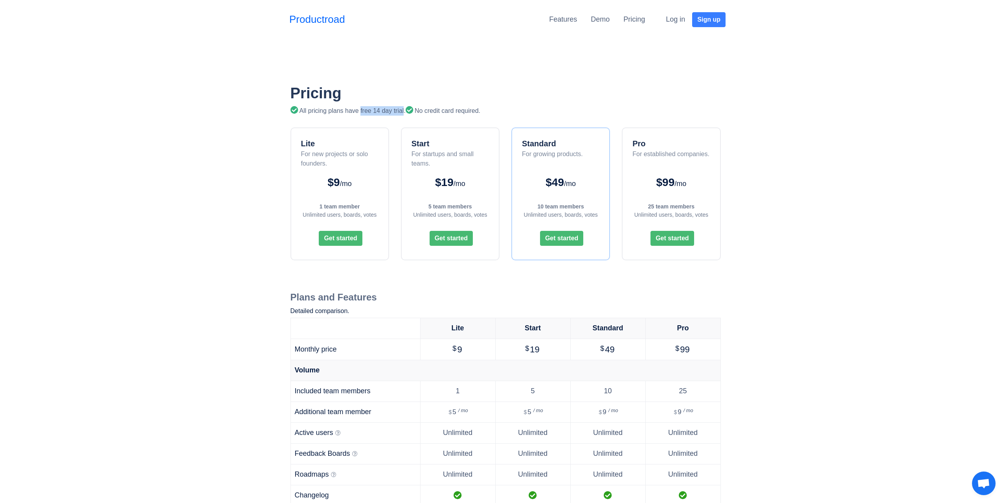  Describe the element at coordinates (671, 182) in the screenshot. I see `div: $99` at that location.